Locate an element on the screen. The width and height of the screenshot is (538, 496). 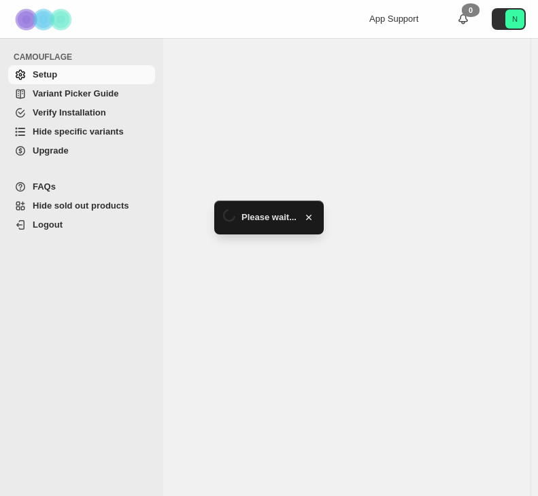
div: 0 is located at coordinates (470, 10).